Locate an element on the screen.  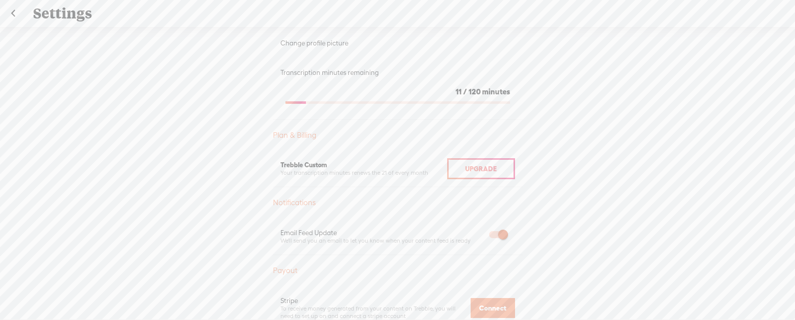
div: Transcription minutes remaining is located at coordinates (398, 72).